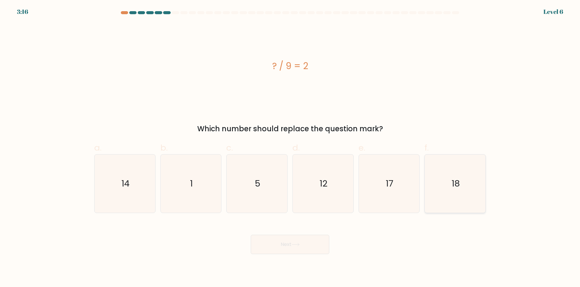 The width and height of the screenshot is (580, 287). What do you see at coordinates (22, 12) in the screenshot?
I see `div: 3:16` at bounding box center [22, 12].